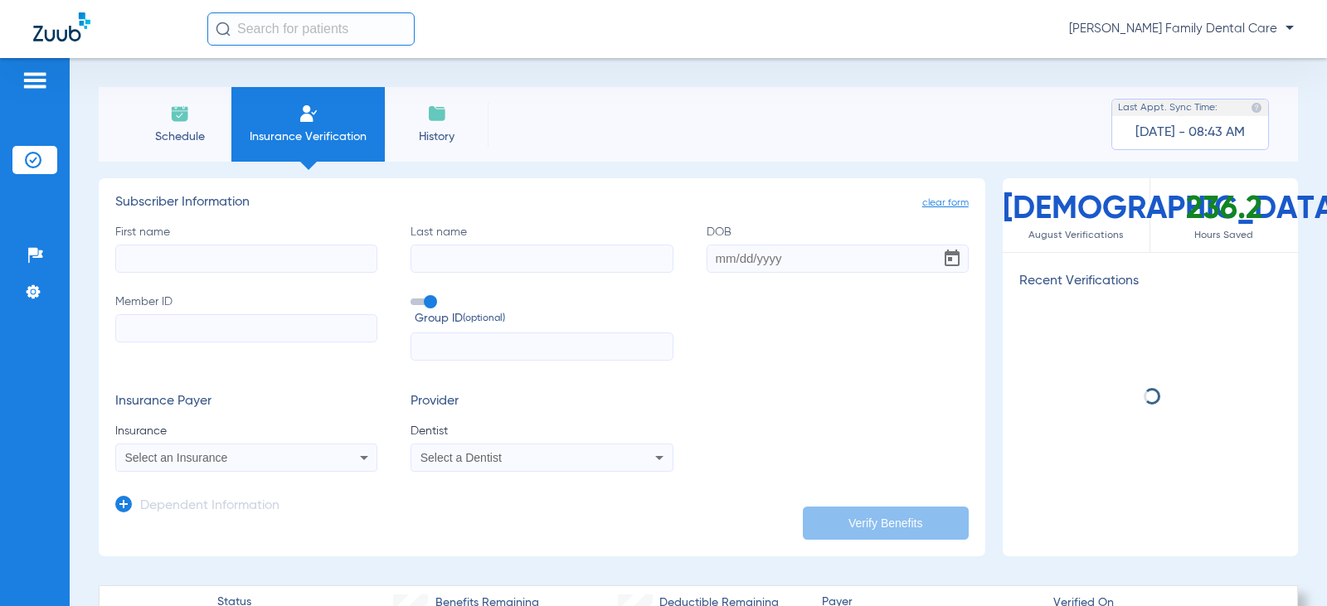 This screenshot has height=606, width=1327. Describe the element at coordinates (223, 29) in the screenshot. I see `img: Search Icon` at that location.